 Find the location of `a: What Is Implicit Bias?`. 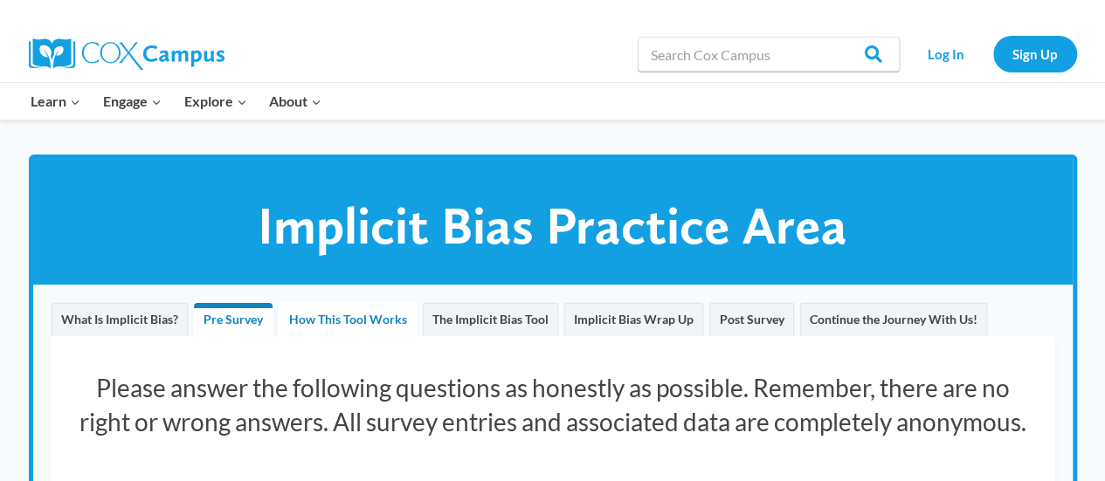

a: What Is Implicit Bias? is located at coordinates (120, 320).